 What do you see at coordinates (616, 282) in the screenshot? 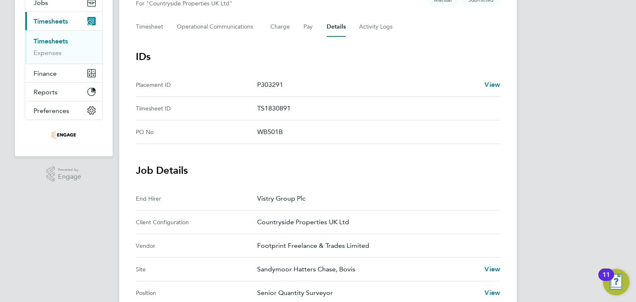
I see `button: Open Resource Center, 11 new notifications` at bounding box center [616, 282].